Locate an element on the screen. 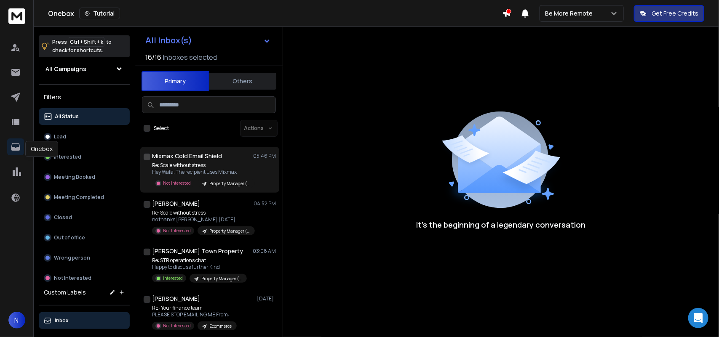 The height and width of the screenshot is (337, 719). button: Meeting Booked is located at coordinates (84, 177).